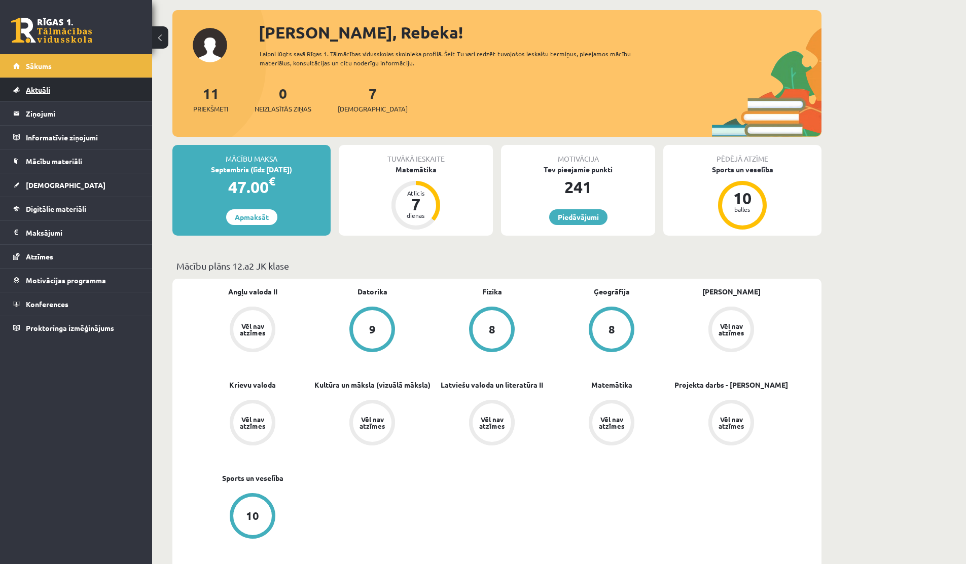  I want to click on div: 47.00, so click(251, 187).